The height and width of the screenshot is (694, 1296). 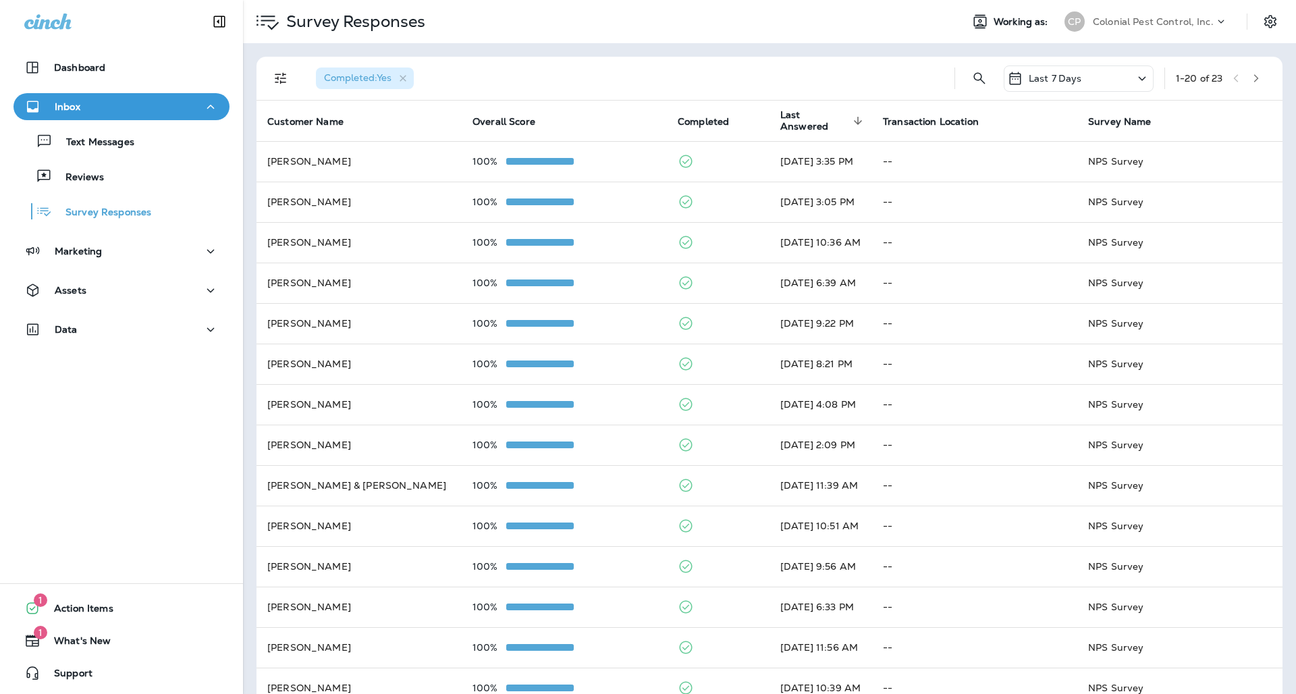 What do you see at coordinates (122, 641) in the screenshot?
I see `button: 1What's New` at bounding box center [122, 641].